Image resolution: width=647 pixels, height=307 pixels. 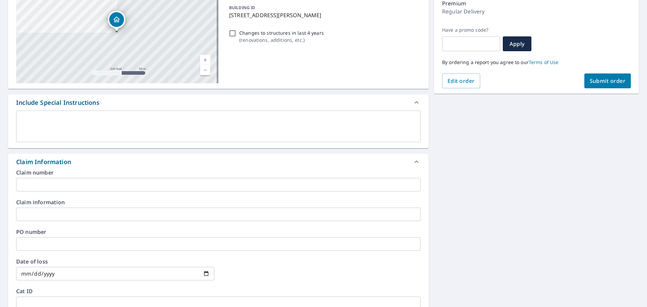 What do you see at coordinates (281, 33) in the screenshot?
I see `p: Changes to structures in last 4 years` at bounding box center [281, 33].